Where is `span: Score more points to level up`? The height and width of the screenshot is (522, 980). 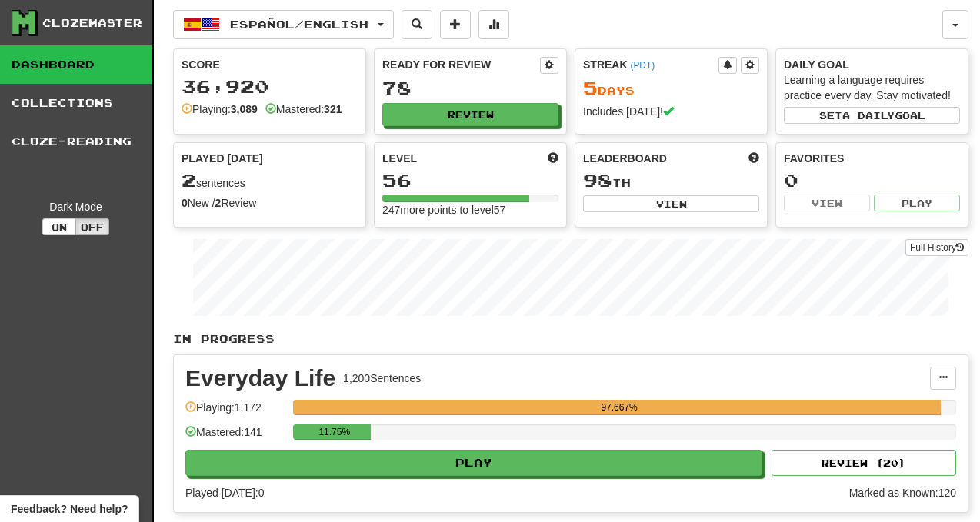 span: Score more points to level up is located at coordinates (553, 158).